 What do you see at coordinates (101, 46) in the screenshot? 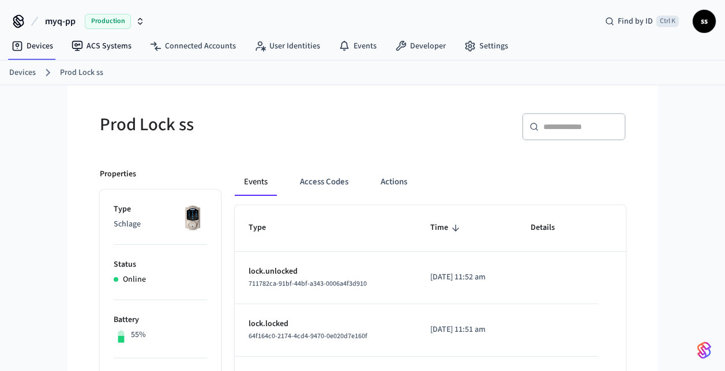
I see `a: ACS Systems` at bounding box center [101, 46].